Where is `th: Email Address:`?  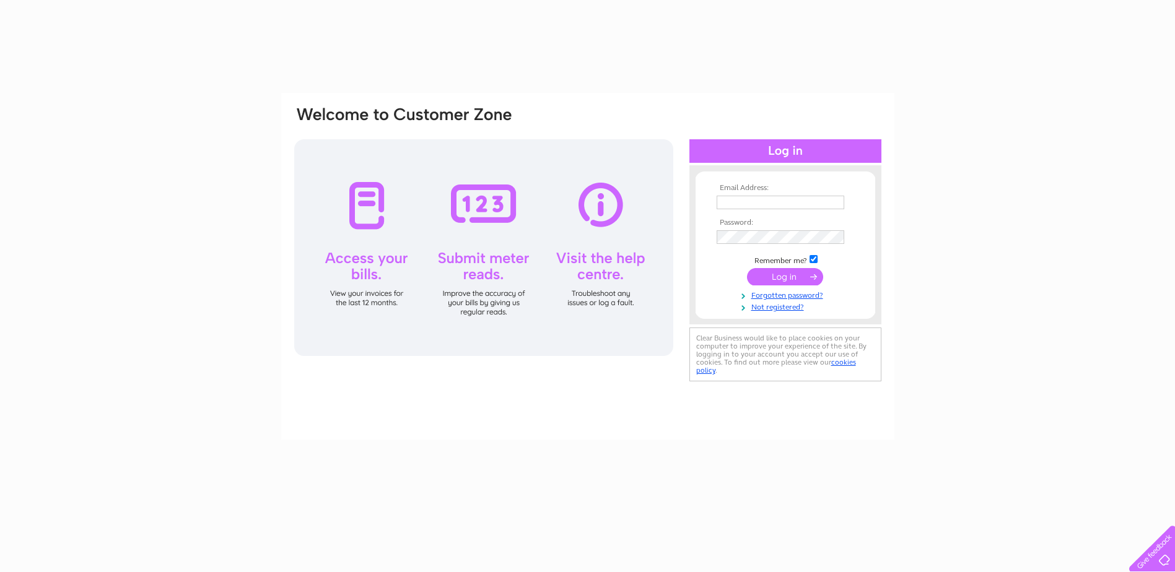 th: Email Address: is located at coordinates (785, 188).